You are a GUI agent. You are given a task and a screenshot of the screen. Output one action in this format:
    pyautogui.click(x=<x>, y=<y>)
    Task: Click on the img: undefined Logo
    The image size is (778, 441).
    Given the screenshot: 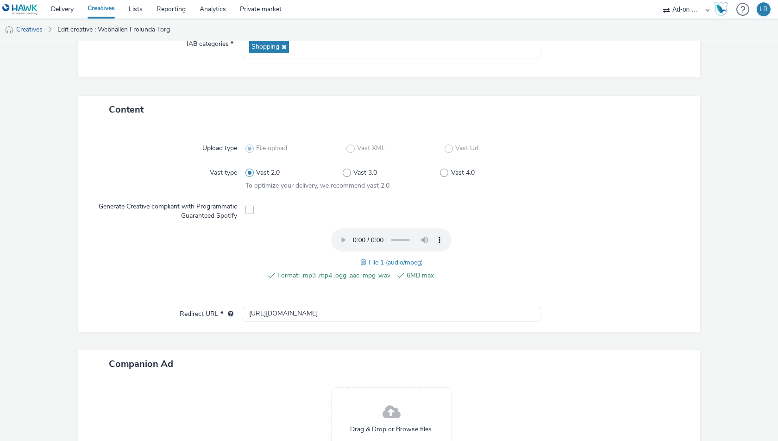 What is the action you would take?
    pyautogui.click(x=20, y=9)
    